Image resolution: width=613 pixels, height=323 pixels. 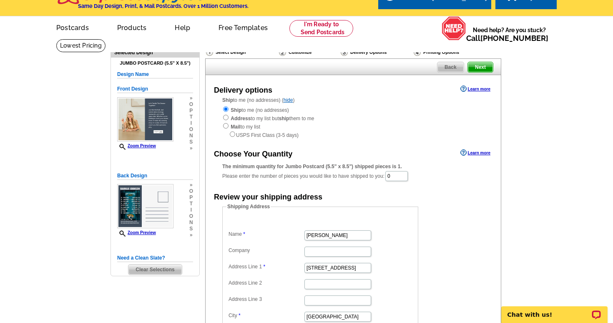 I want to click on legend: Shipping Address, so click(x=249, y=207).